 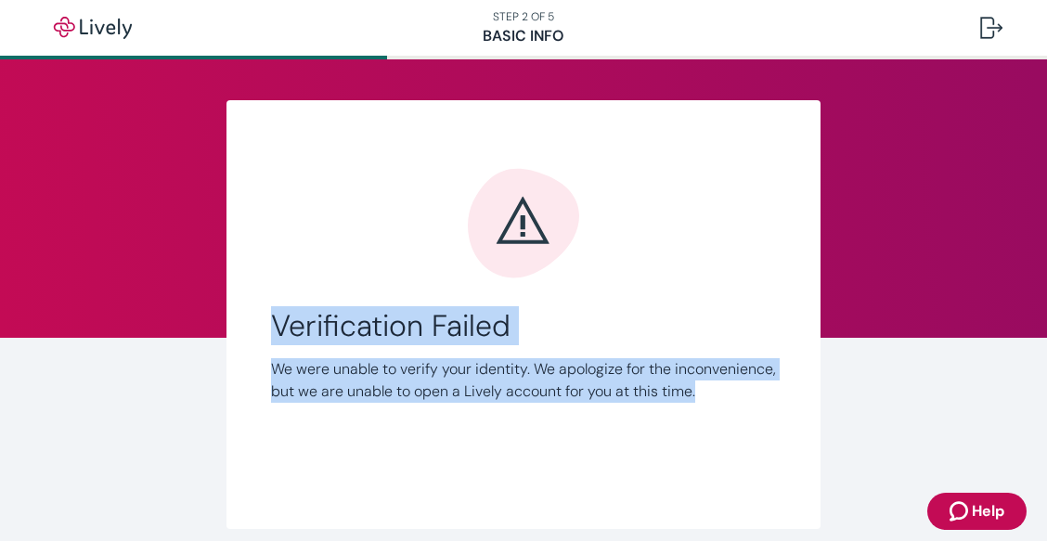 I want to click on button: Log out, so click(x=991, y=28).